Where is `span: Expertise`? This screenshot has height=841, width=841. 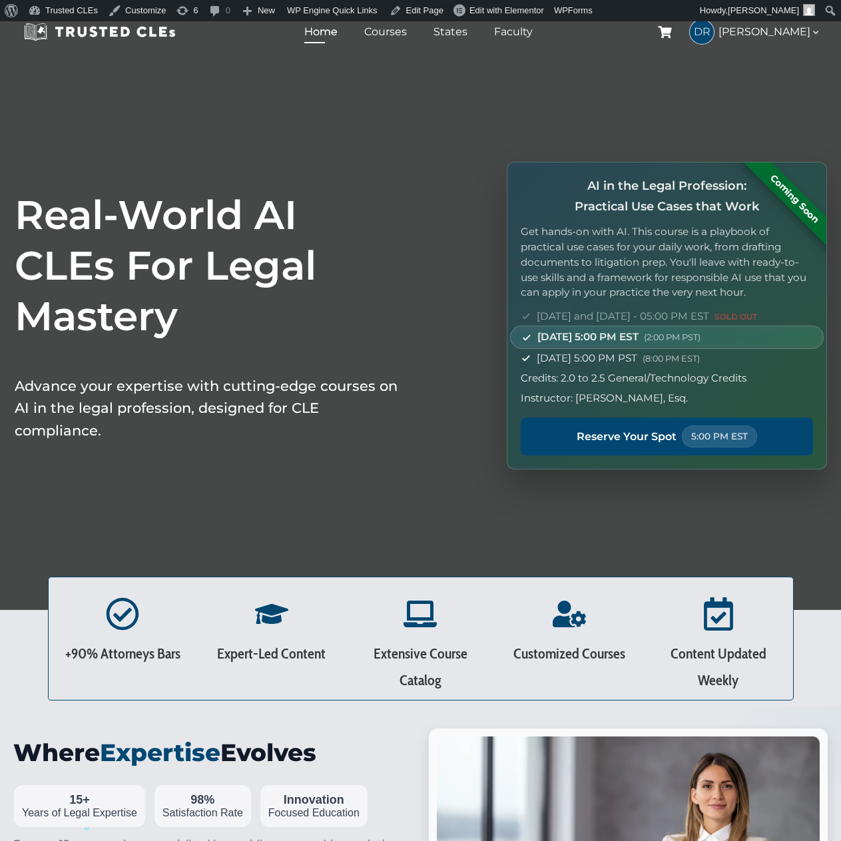
span: Expertise is located at coordinates (160, 752).